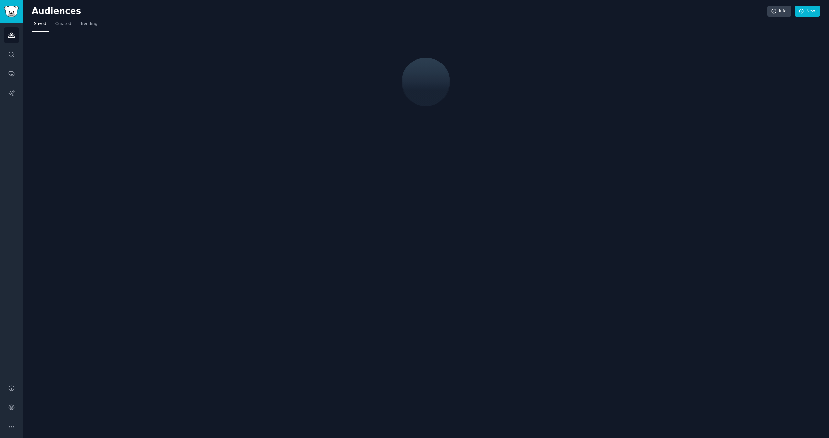 This screenshot has height=438, width=829. Describe the element at coordinates (40, 25) in the screenshot. I see `a: Saved` at that location.